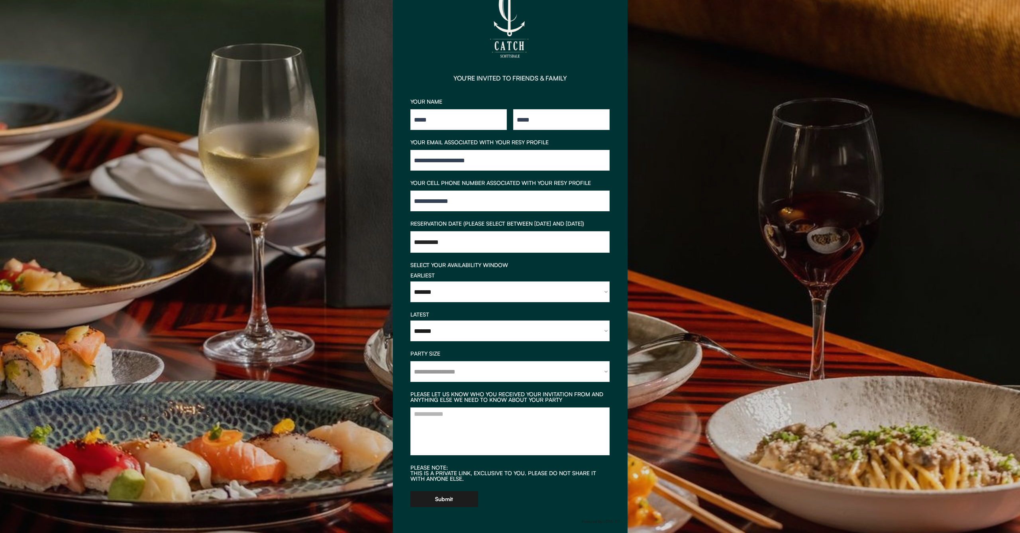 The image size is (1020, 533). Describe the element at coordinates (510, 473) in the screenshot. I see `div: PLEASE NOTE: THIS IS A PRIVATE LINK, EXCLUSIVE TO YOU. PLEASE DO NOT SHARE IT WITH ANYONE ELSE.` at that location.